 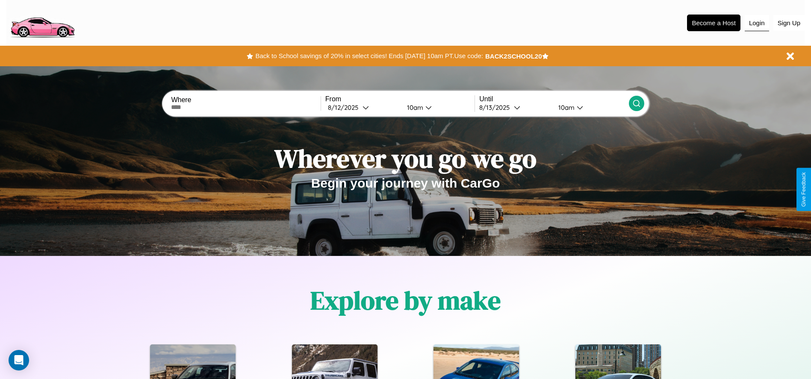 What do you see at coordinates (513, 56) in the screenshot?
I see `b: BACK2SCHOOL20` at bounding box center [513, 56].